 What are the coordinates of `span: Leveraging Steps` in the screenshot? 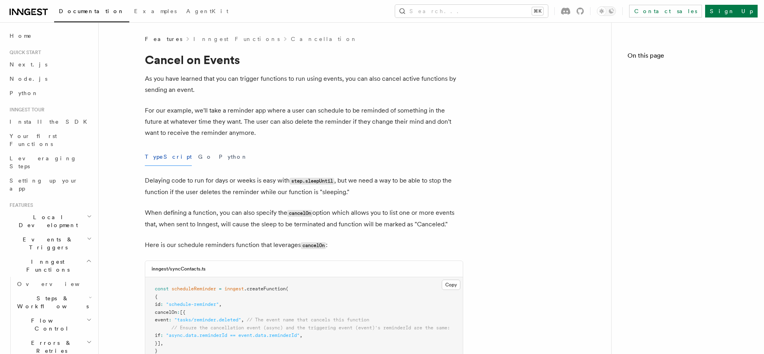 It's located at (43, 162).